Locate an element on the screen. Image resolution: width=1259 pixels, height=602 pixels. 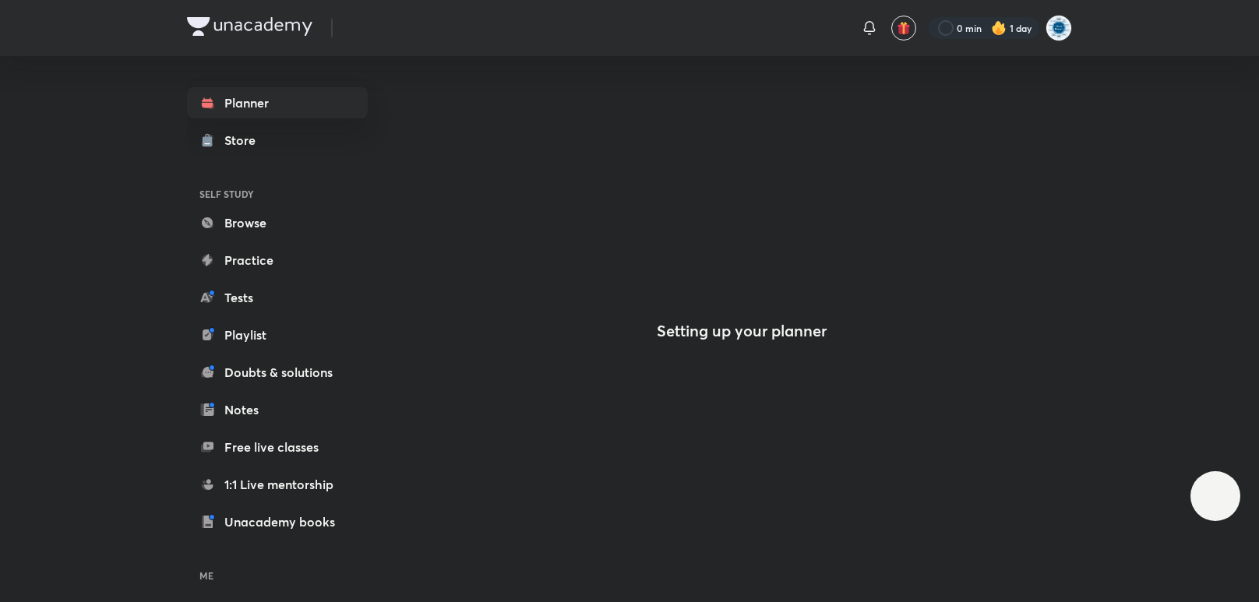
a: Notes is located at coordinates (277, 410).